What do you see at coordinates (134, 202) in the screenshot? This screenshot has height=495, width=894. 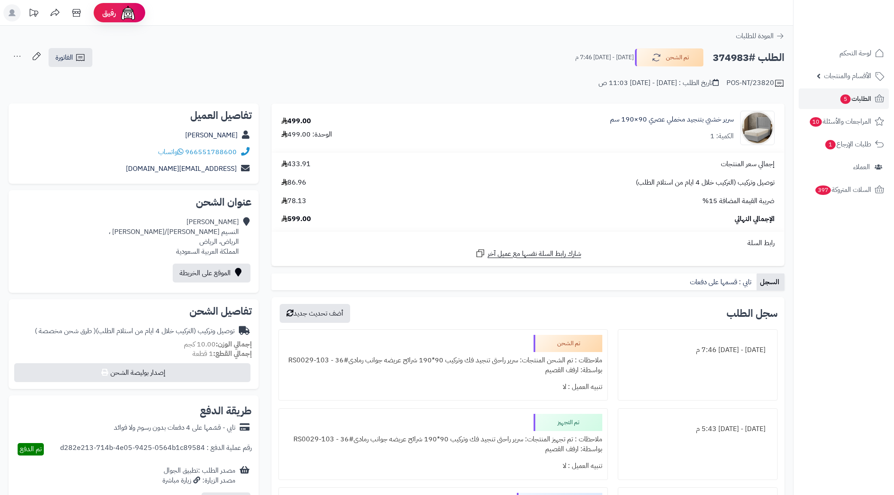 I see `h2: عنوان الشحن` at bounding box center [134, 202].